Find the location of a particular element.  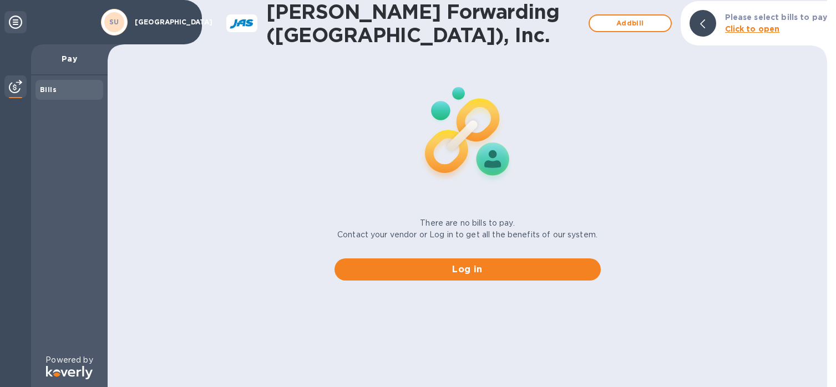

button: Log in is located at coordinates (467, 269).